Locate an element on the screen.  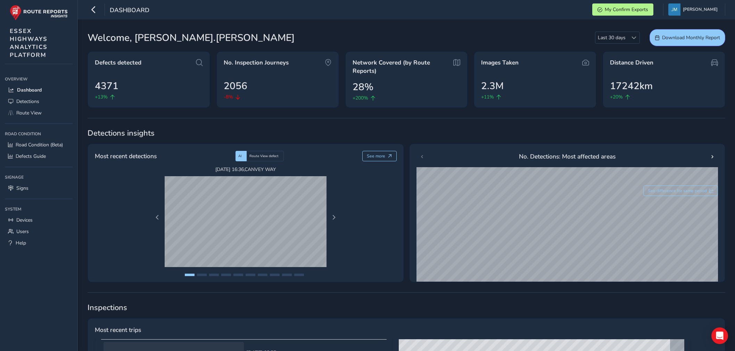
button: See more is located at coordinates (379, 156).